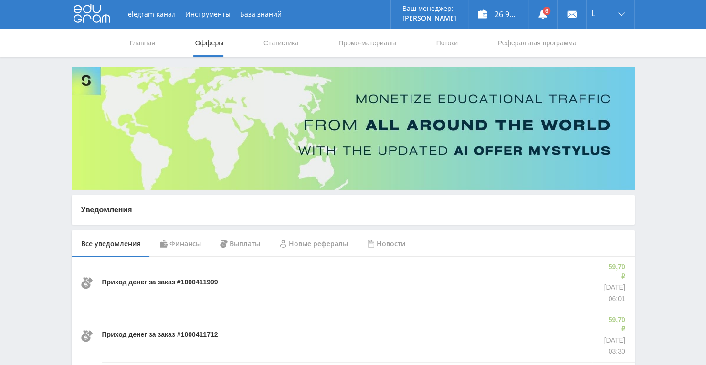 This screenshot has width=706, height=365. I want to click on a: Статистика, so click(281, 43).